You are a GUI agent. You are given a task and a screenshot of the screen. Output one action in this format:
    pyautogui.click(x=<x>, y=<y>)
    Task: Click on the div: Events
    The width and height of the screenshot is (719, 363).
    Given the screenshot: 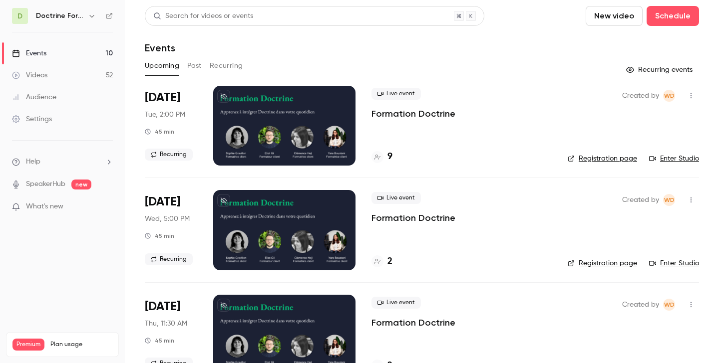 What is the action you would take?
    pyautogui.click(x=29, y=53)
    